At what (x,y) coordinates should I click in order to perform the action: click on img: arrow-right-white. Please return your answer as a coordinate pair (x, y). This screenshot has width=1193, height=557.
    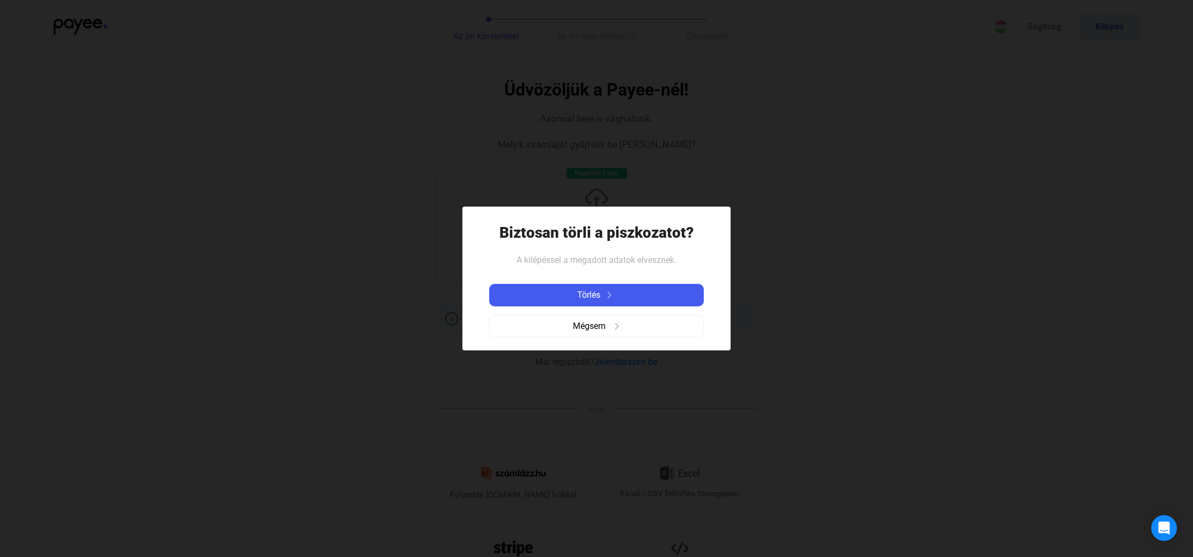
    Looking at the image, I should click on (609, 295).